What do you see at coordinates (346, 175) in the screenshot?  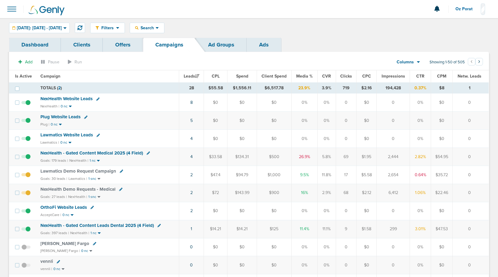 I see `td: 17` at bounding box center [346, 175].